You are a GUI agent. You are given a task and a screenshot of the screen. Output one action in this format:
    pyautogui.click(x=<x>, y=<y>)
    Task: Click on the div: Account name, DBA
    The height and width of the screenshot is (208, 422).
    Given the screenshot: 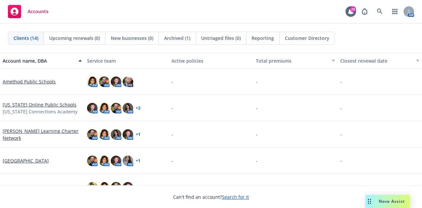 What is the action you would take?
    pyautogui.click(x=39, y=61)
    